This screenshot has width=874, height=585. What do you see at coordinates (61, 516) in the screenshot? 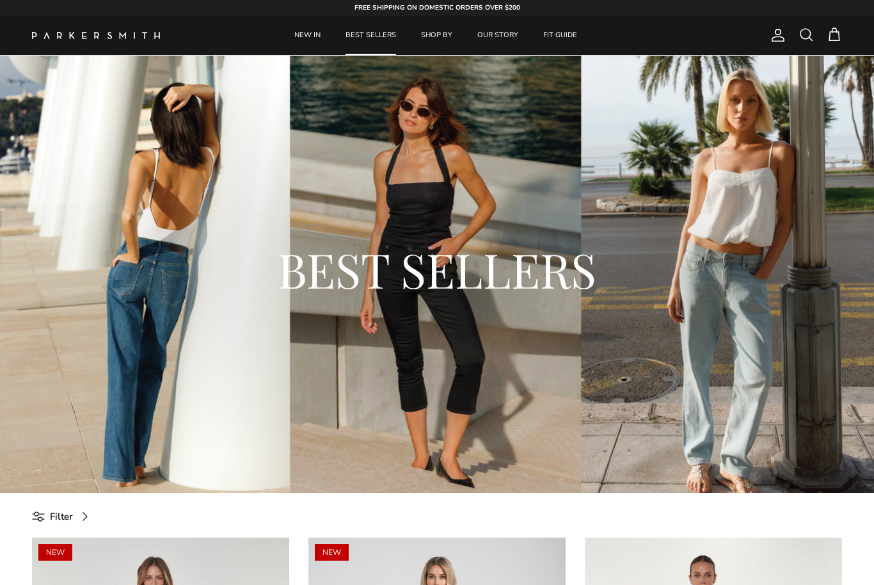
I see `span: Filter` at bounding box center [61, 516].